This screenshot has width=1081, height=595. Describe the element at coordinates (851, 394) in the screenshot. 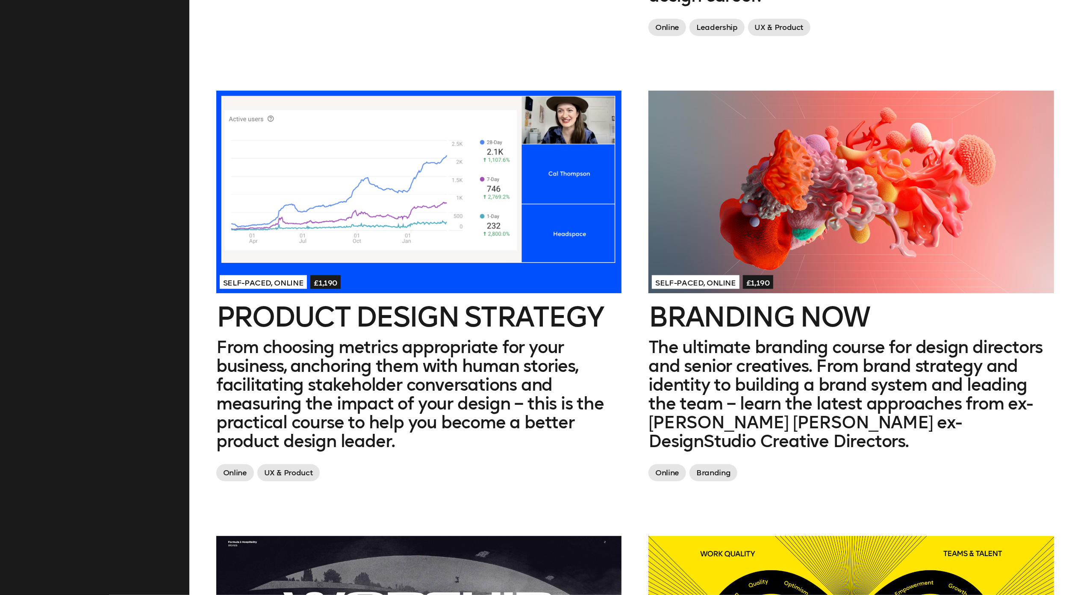

I see `p: The ultimate branding course for design directors and senior creatives. From brand strategy and i...` at that location.